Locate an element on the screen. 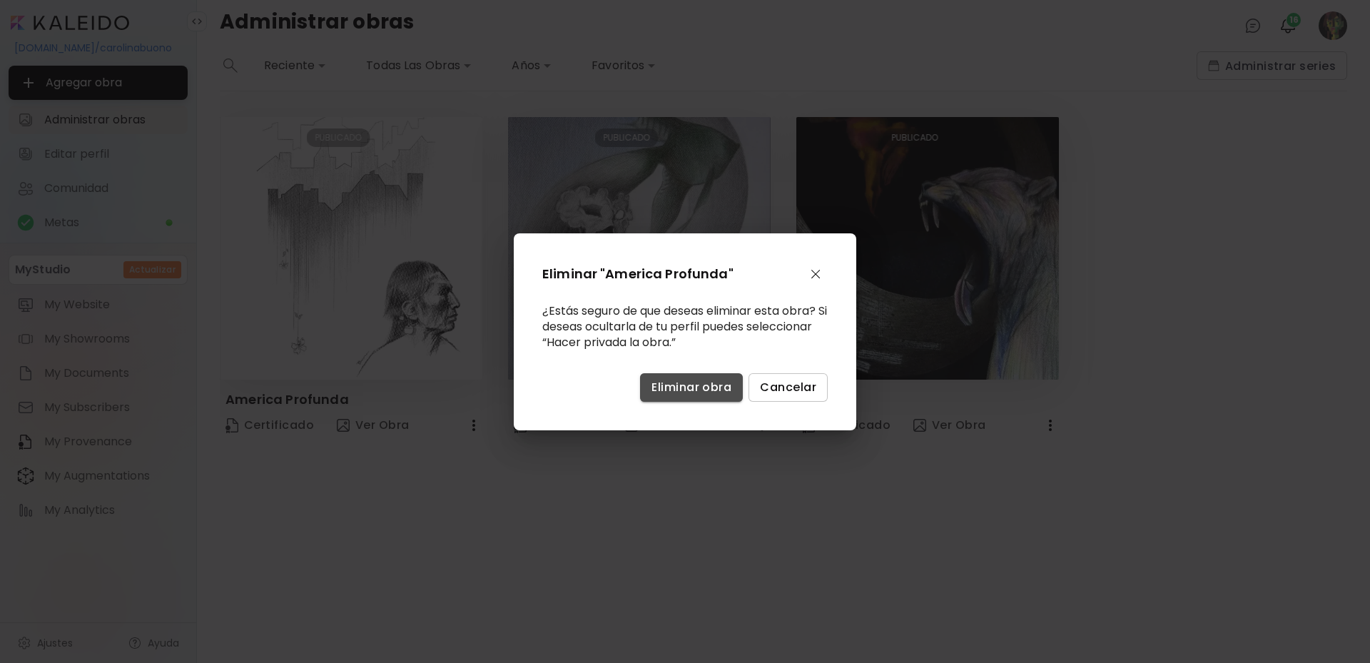 The width and height of the screenshot is (1370, 663). button: Eliminar obra is located at coordinates (691, 387).